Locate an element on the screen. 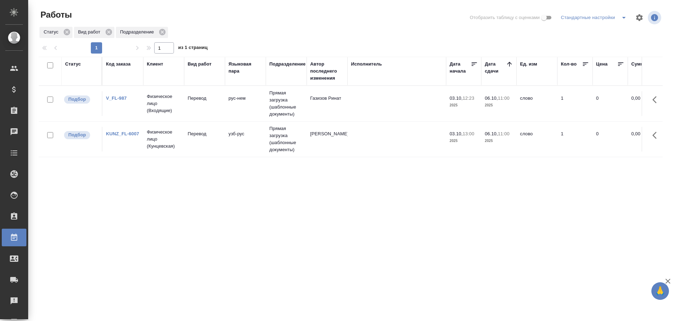  span: Настроить таблицу is located at coordinates (639, 18).